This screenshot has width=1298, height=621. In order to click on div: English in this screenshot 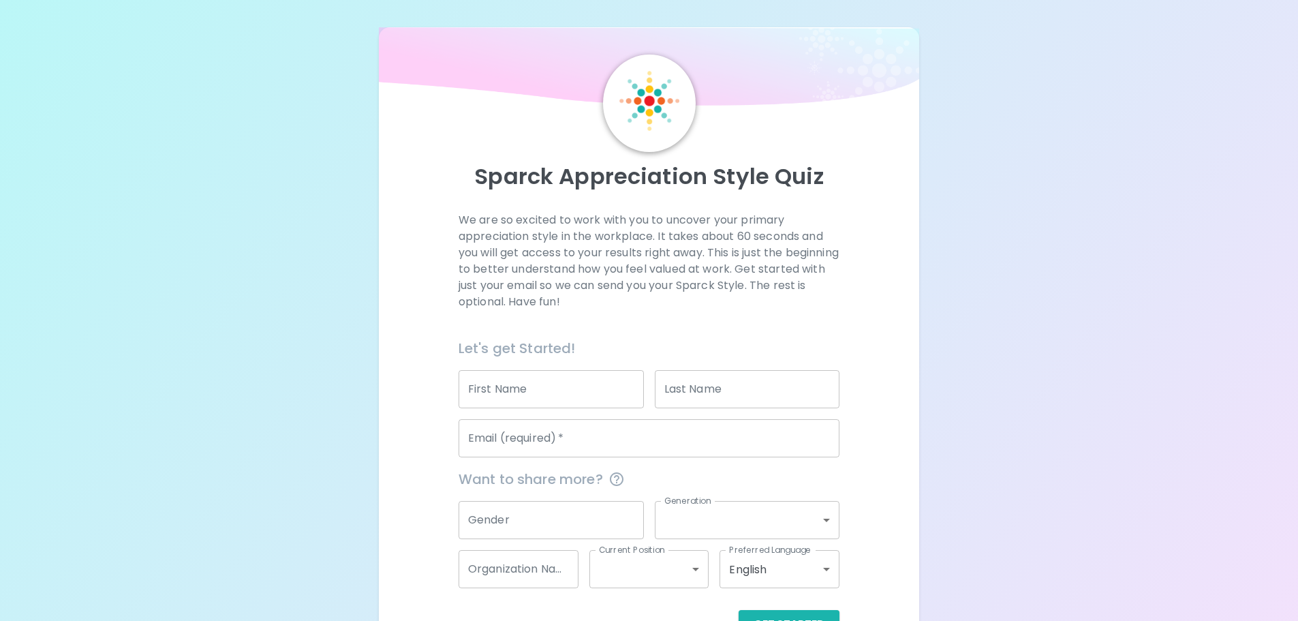, I will do `click(780, 569)`.